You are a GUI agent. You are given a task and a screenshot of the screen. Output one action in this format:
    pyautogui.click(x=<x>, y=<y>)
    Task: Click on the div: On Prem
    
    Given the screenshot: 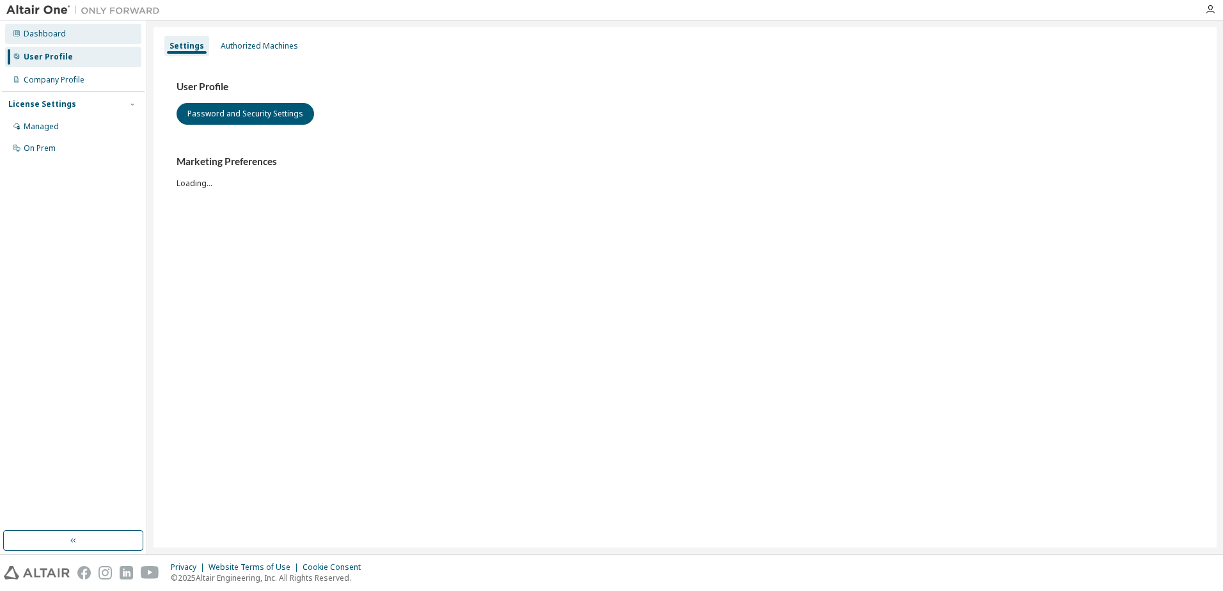 What is the action you would take?
    pyautogui.click(x=40, y=148)
    